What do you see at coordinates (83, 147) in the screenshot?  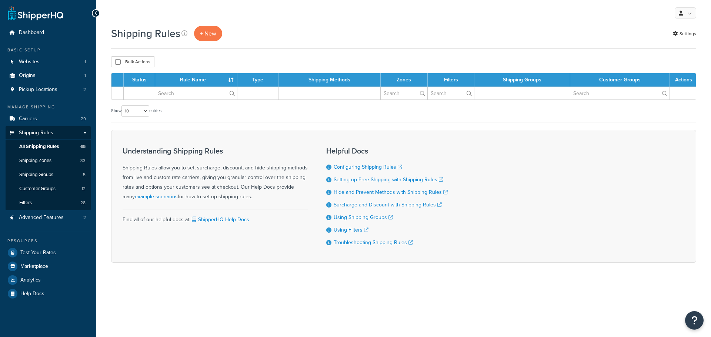 I see `span: 65` at bounding box center [83, 147].